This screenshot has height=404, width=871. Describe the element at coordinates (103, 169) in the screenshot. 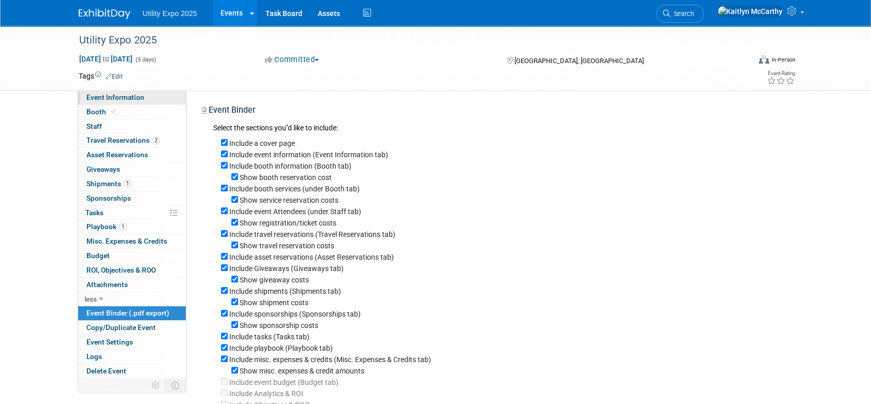

I see `span: Giveaways` at that location.